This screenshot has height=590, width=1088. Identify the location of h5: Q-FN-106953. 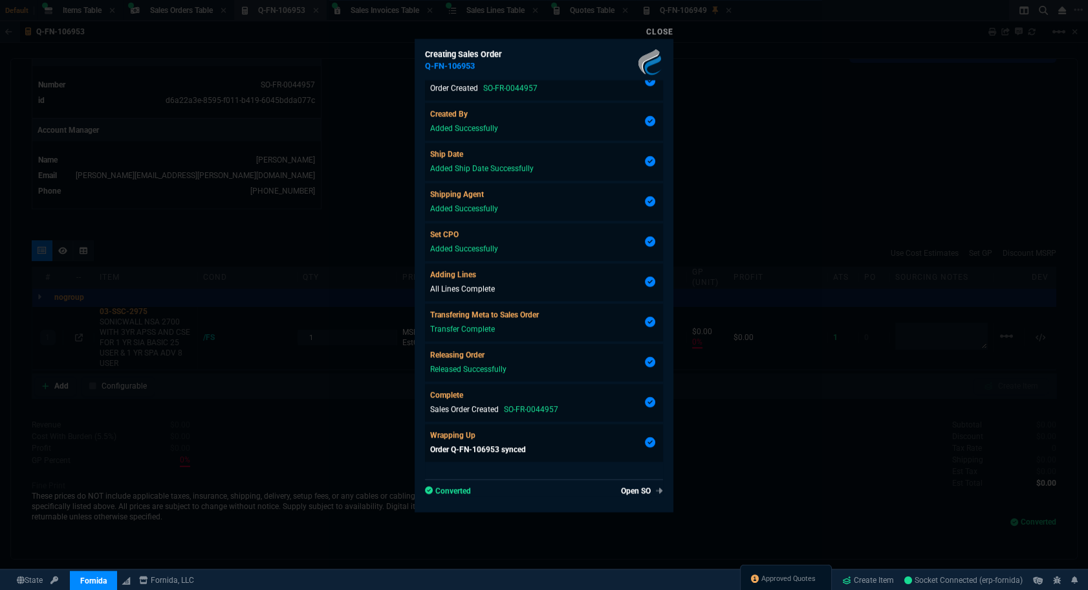
(544, 65).